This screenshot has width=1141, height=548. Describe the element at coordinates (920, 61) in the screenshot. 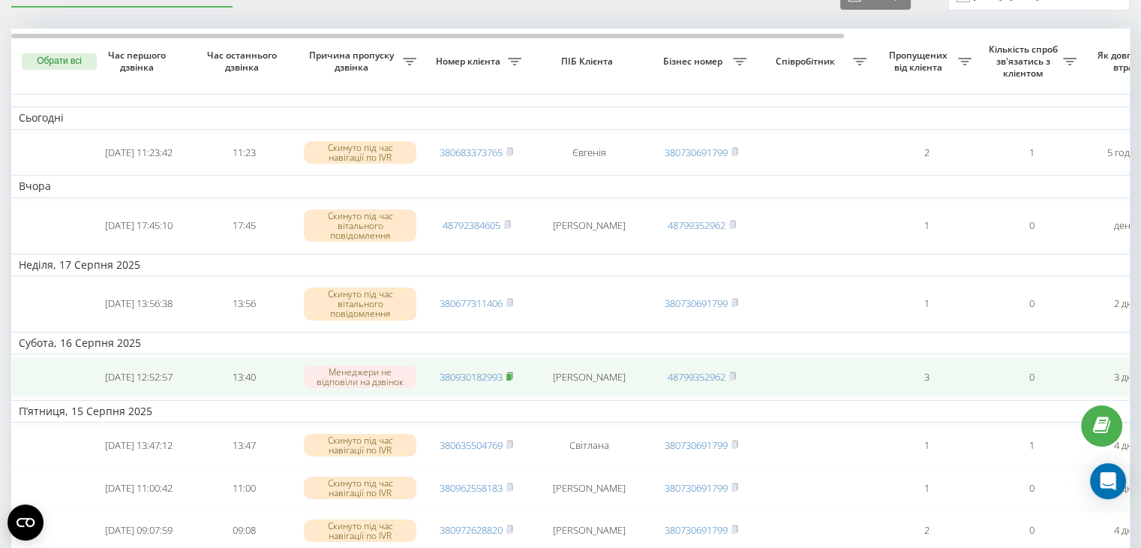

I see `span: Пропущених від клієнта` at that location.